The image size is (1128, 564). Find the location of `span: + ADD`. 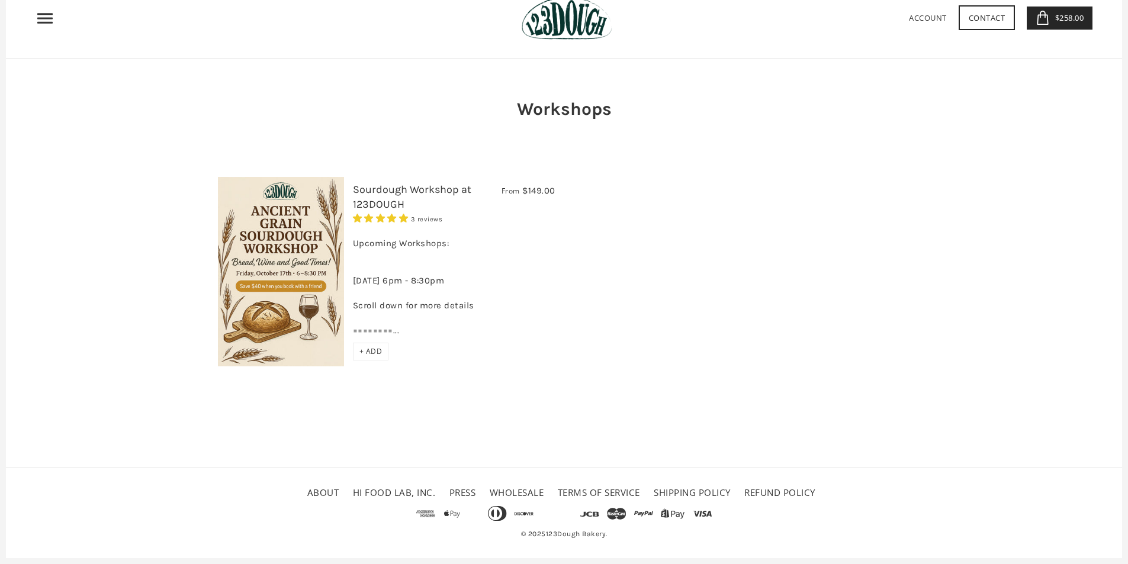

span: + ADD is located at coordinates (371, 351).